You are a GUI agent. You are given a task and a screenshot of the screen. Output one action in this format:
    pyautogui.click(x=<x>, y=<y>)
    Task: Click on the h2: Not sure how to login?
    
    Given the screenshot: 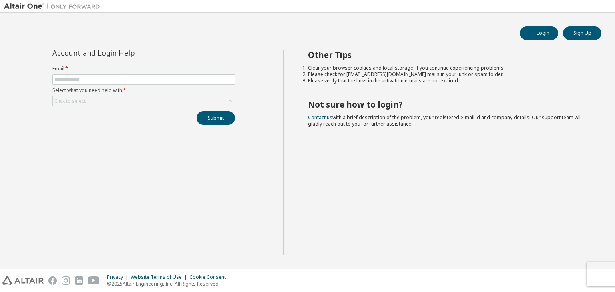 What is the action you would take?
    pyautogui.click(x=447, y=104)
    